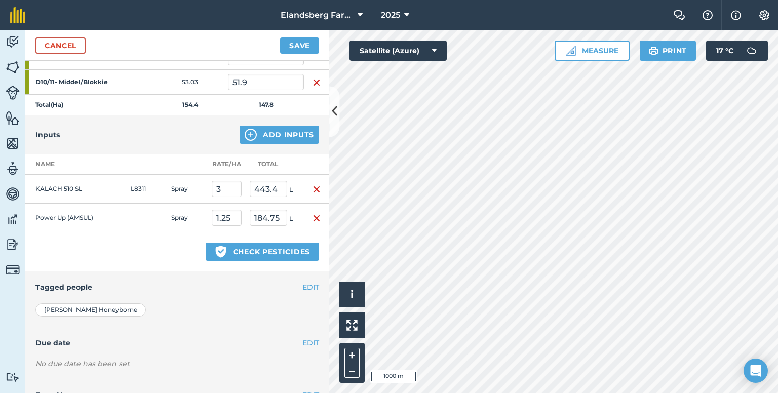 This screenshot has height=393, width=778. Describe the element at coordinates (48, 135) in the screenshot. I see `h4: Inputs` at that location.